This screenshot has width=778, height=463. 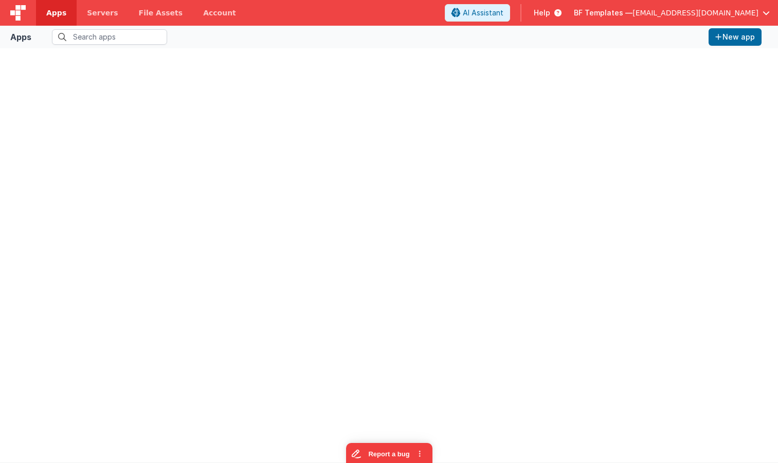 What do you see at coordinates (56, 13) in the screenshot?
I see `span: Apps` at bounding box center [56, 13].